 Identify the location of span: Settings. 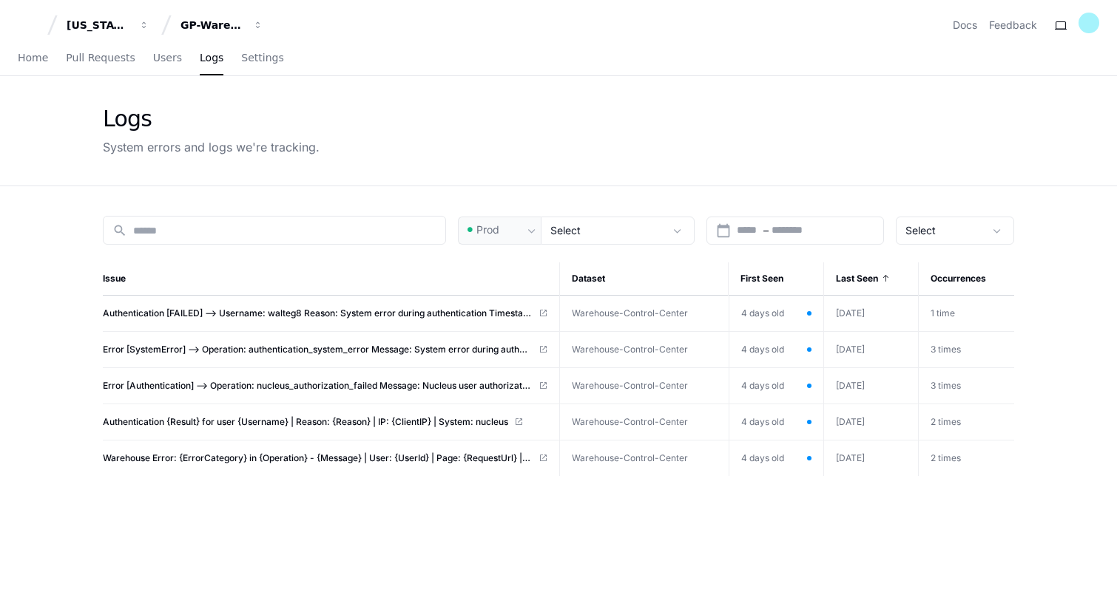
(262, 58).